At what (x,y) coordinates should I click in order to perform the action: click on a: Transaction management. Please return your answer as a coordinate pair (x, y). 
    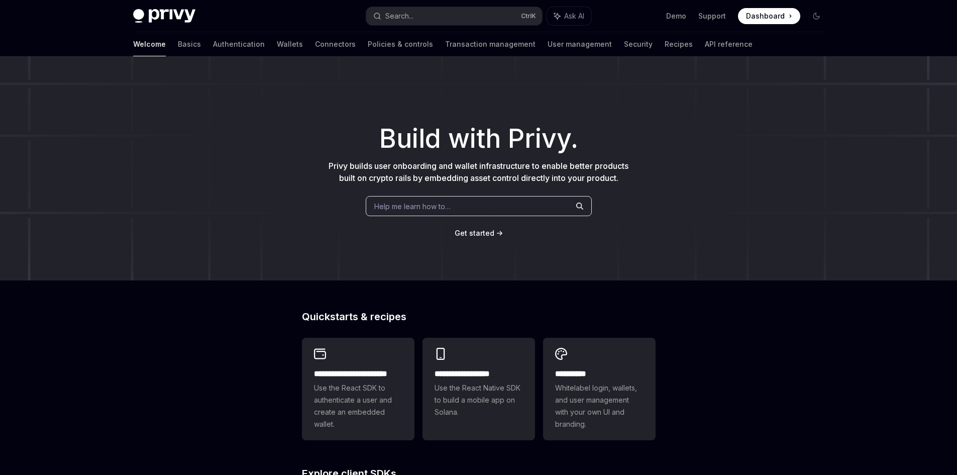
    Looking at the image, I should click on (490, 44).